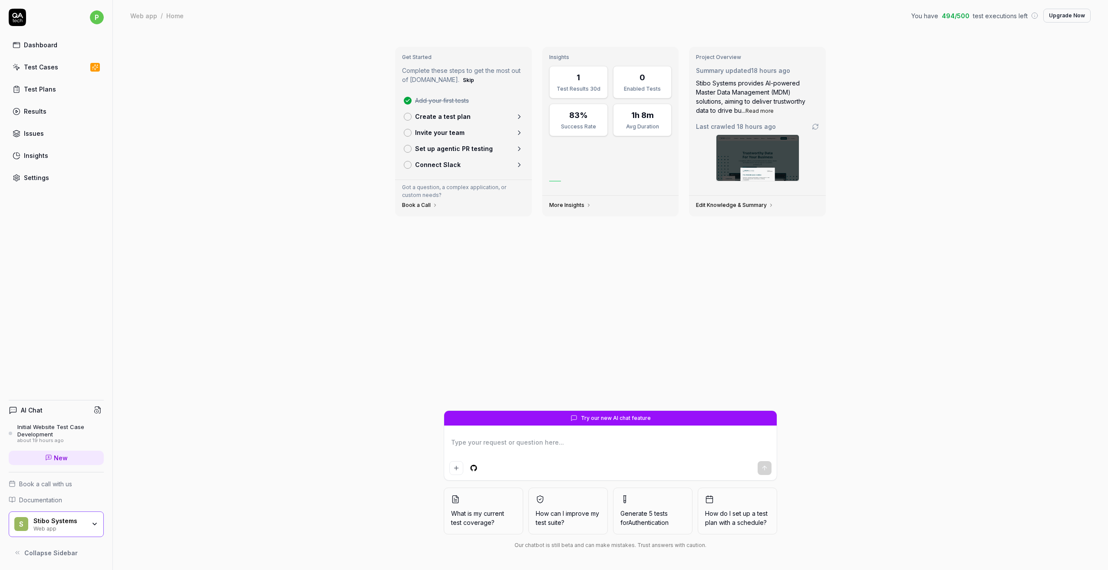 This screenshot has width=1108, height=570. I want to click on p: Invite your team, so click(440, 132).